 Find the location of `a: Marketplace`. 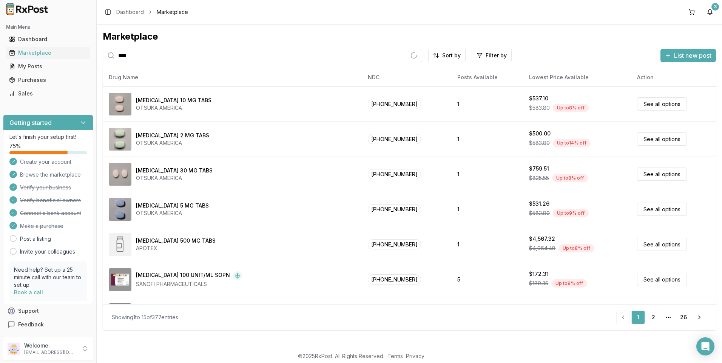

a: Marketplace is located at coordinates (48, 53).